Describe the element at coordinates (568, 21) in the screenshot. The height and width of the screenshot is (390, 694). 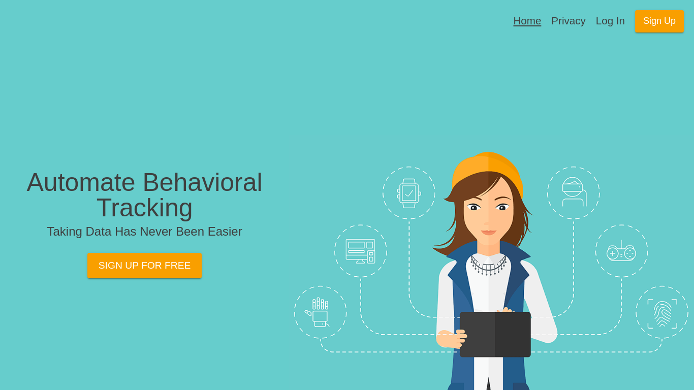
I see `p: Privacy` at that location.